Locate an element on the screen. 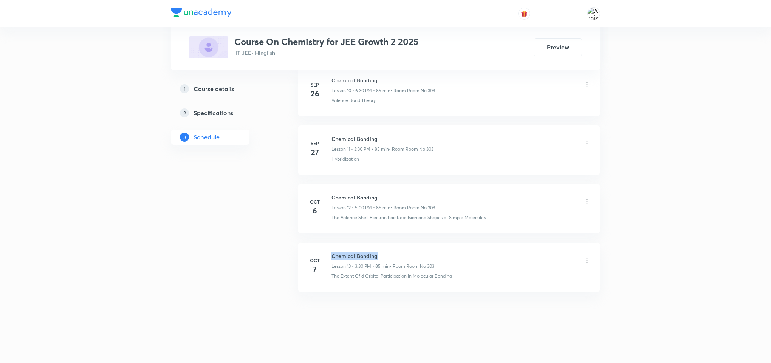 The height and width of the screenshot is (363, 771). p: Hybridization is located at coordinates (345, 159).